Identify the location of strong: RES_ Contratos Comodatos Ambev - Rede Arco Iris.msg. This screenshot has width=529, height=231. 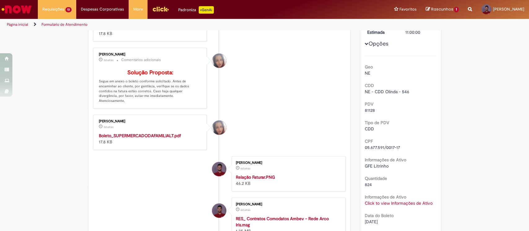
(282, 222).